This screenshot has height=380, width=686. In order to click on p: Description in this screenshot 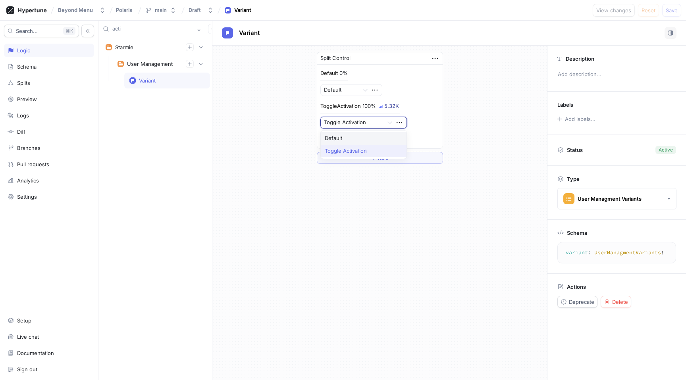, I will do `click(580, 59)`.